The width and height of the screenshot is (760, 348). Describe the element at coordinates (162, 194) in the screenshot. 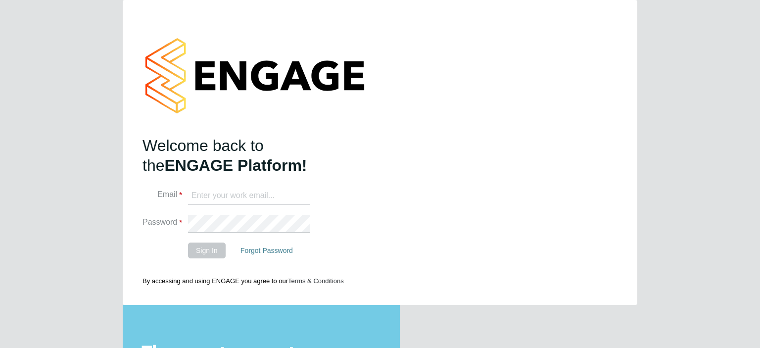

I see `label: Email` at that location.